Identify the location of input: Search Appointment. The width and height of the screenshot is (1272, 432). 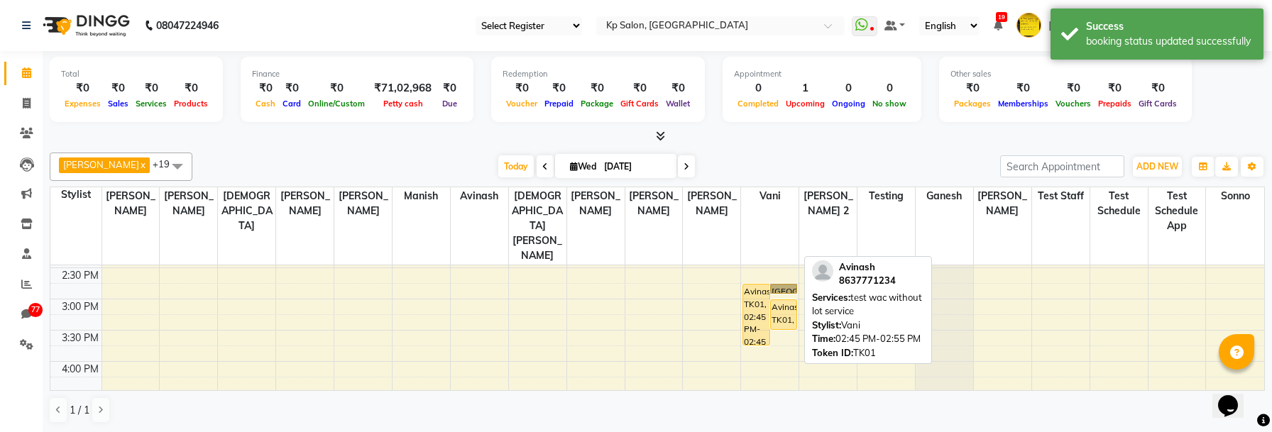
(1062, 166).